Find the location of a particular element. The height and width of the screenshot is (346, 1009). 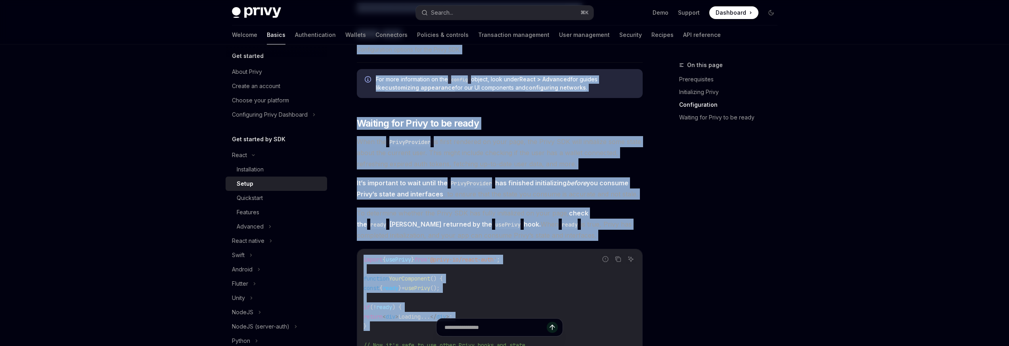

button: Report incorrect code is located at coordinates (605, 259).